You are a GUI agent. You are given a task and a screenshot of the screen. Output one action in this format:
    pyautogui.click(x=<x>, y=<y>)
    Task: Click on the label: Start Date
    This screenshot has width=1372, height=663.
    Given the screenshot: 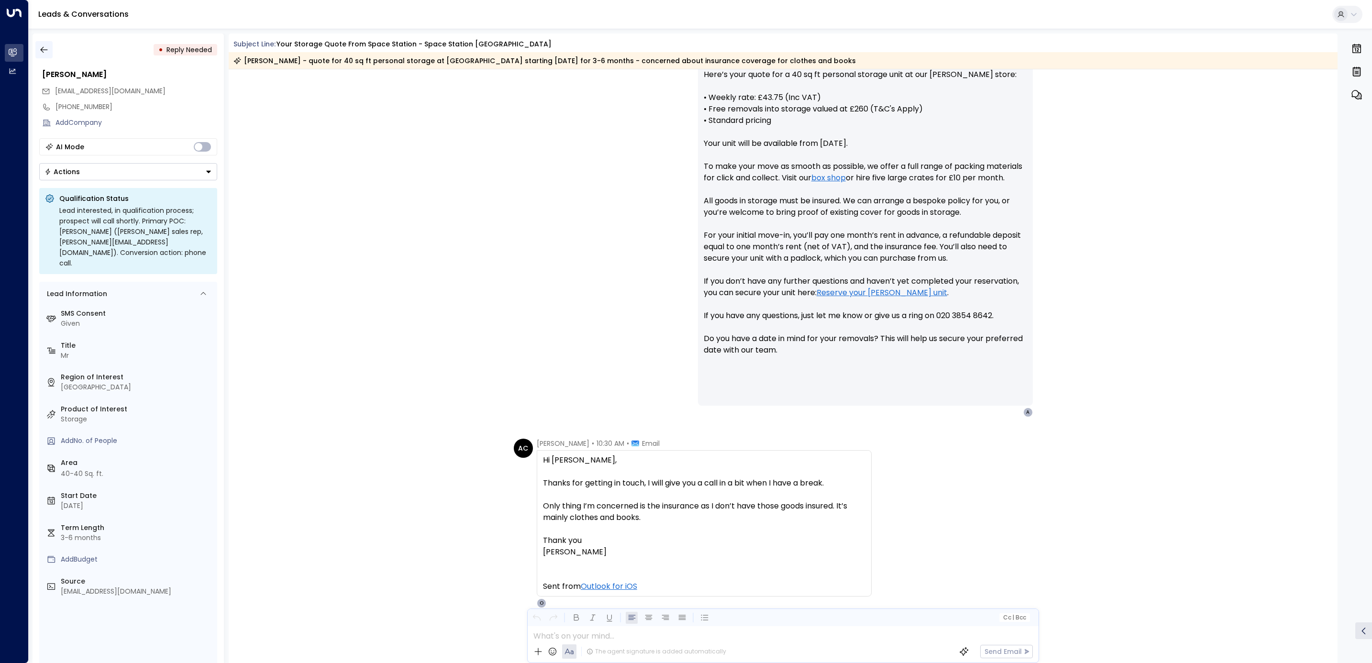 What is the action you would take?
    pyautogui.click(x=137, y=496)
    